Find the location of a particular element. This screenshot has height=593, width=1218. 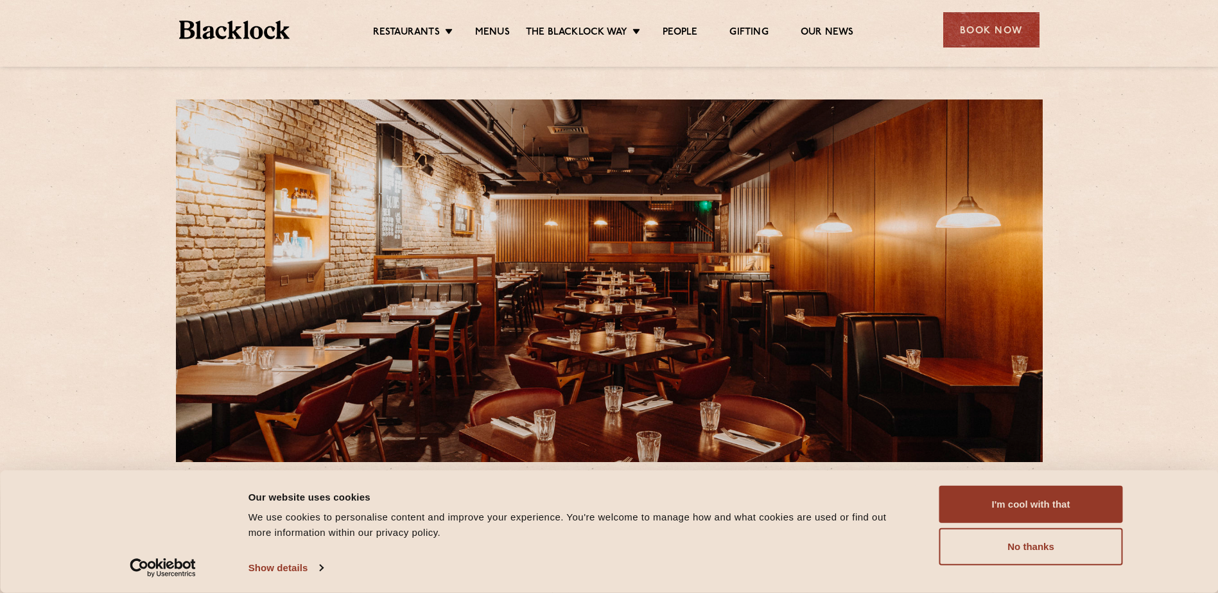

a: Usercentrics Cookiebot - opens in a new window is located at coordinates (162, 568).